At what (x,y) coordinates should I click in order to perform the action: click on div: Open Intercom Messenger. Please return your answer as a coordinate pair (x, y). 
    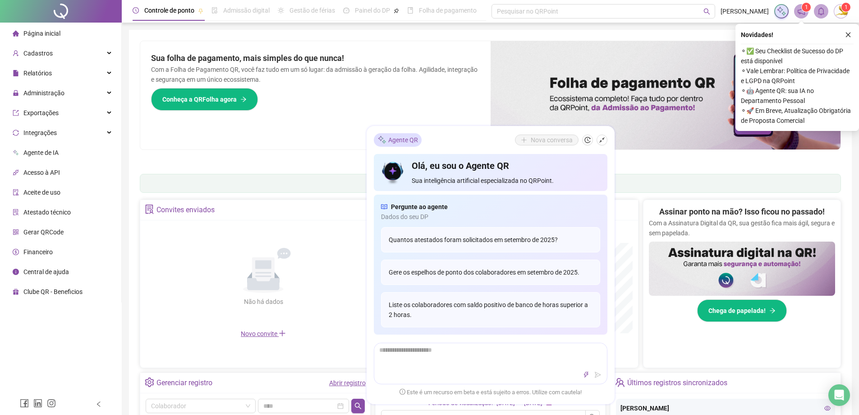
    Looking at the image, I should click on (840, 395).